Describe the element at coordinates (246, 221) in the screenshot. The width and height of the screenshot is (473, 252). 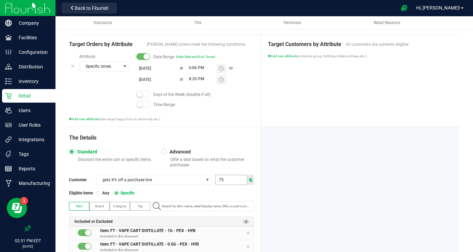
I see `span: Preview` at that location.